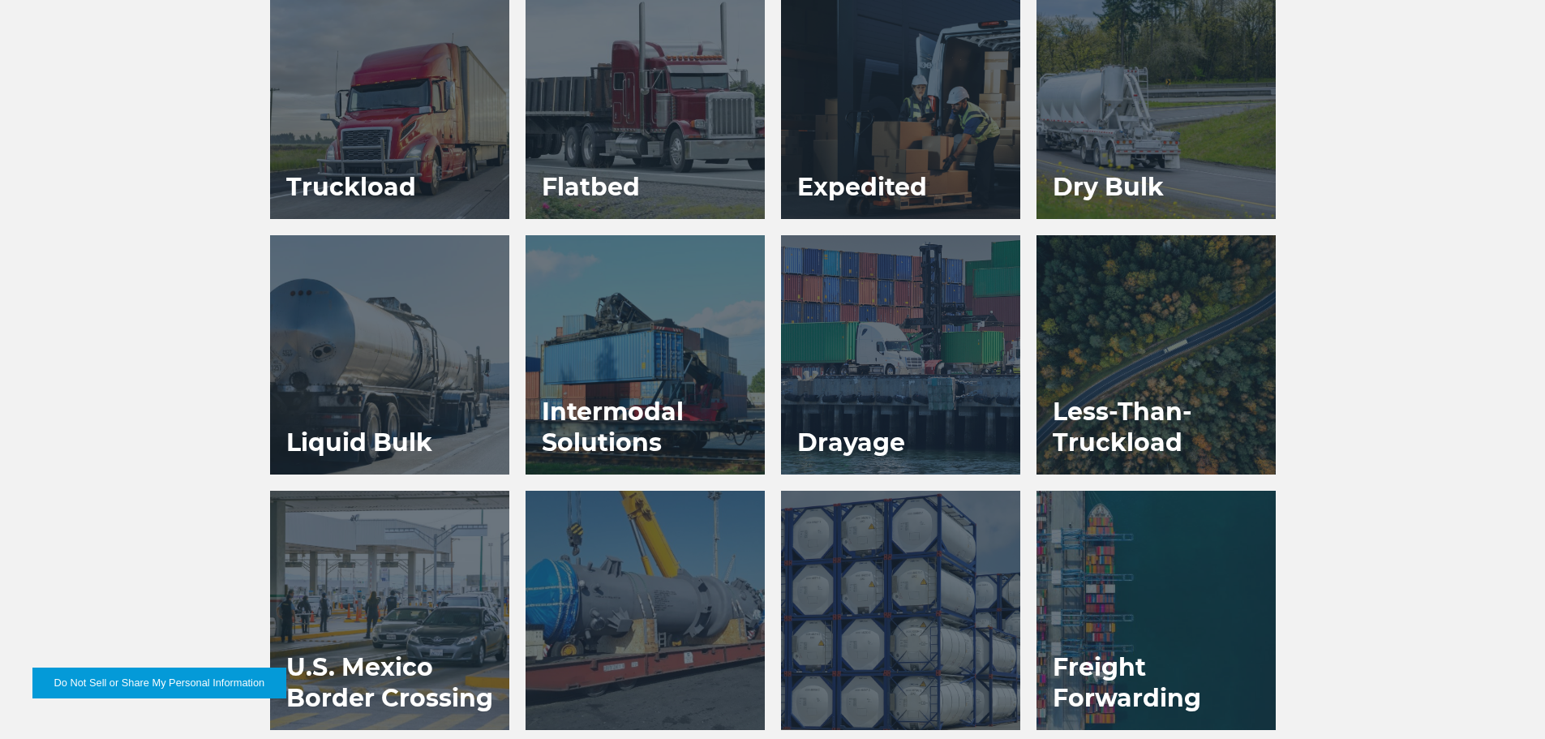  I want to click on a: Less-Than-Truckload, so click(1156, 354).